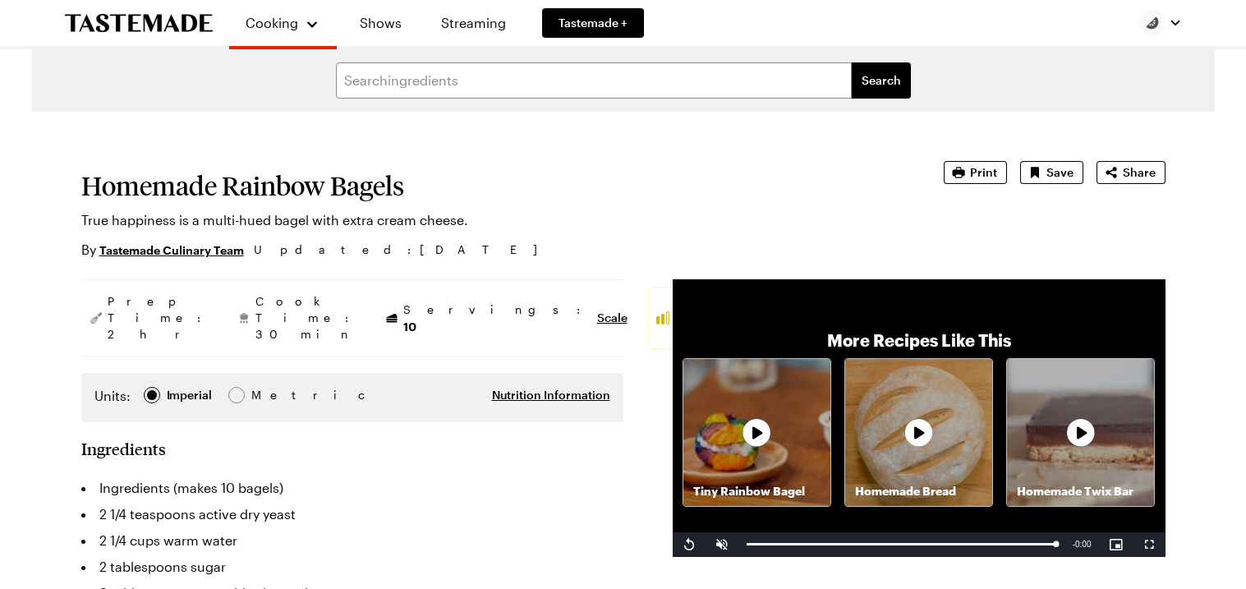 The height and width of the screenshot is (589, 1246). I want to click on li: 2 tablespoons sugar, so click(352, 567).